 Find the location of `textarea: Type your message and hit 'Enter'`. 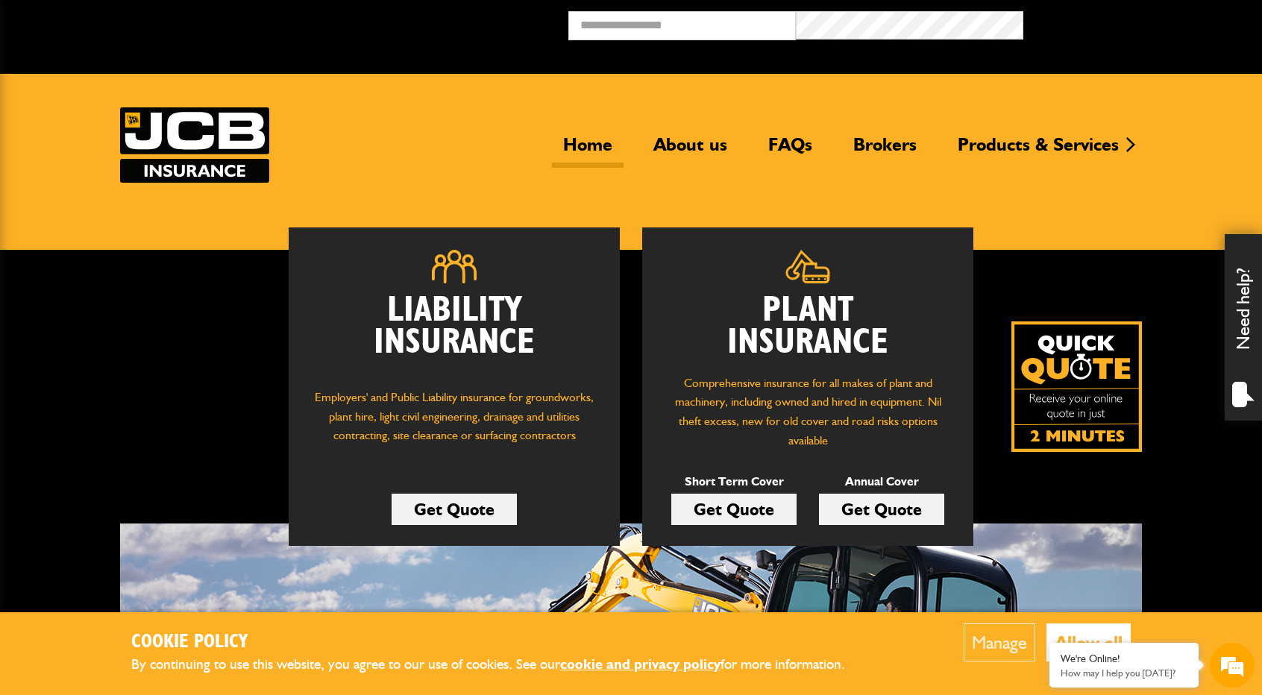

textarea: Type your message and hit 'Enter' is located at coordinates (145, 359).